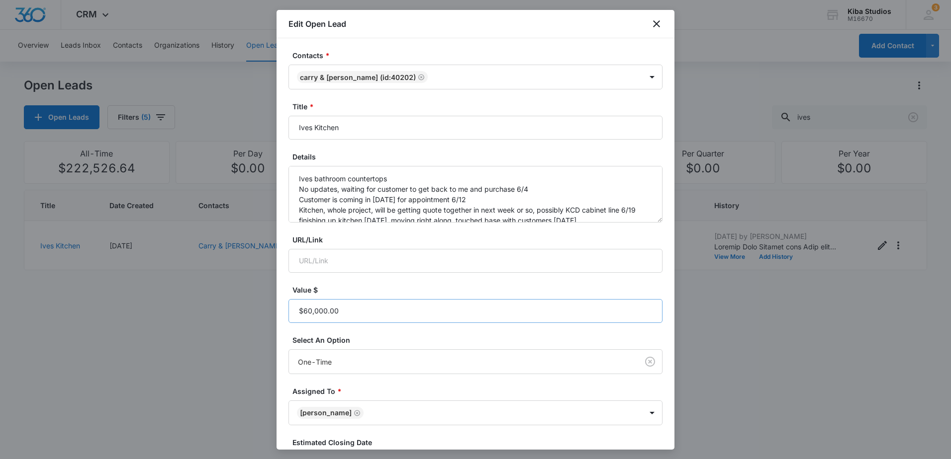  Describe the element at coordinates (479, 240) in the screenshot. I see `label: URL/Link` at that location.